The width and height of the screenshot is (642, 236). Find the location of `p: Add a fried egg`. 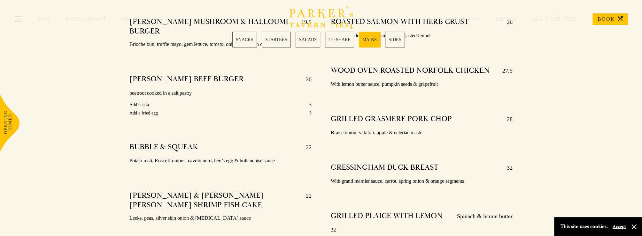

p: Add a fried egg is located at coordinates (143, 113).